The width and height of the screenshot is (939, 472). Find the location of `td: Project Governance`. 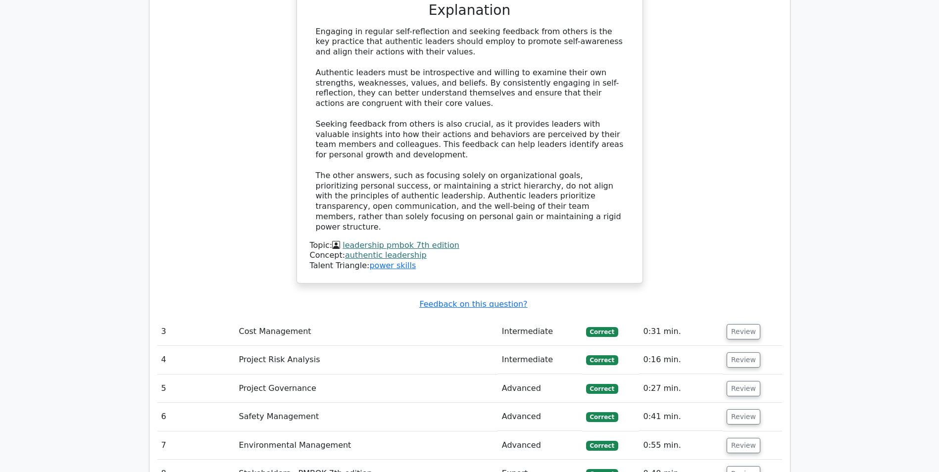

td: Project Governance is located at coordinates (366, 389).